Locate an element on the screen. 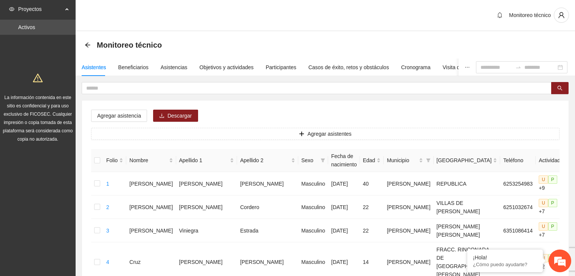 Image resolution: width=575 pixels, height=276 pixels. div: ¡Hola! is located at coordinates (505, 257).